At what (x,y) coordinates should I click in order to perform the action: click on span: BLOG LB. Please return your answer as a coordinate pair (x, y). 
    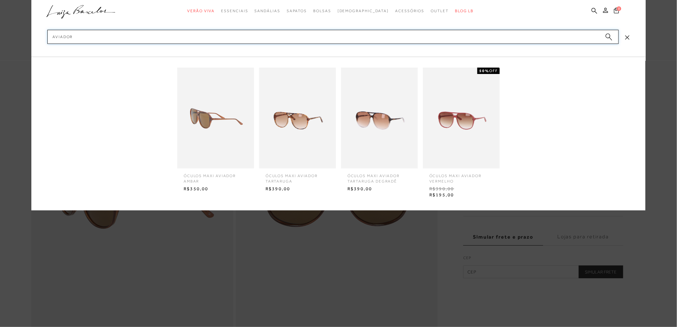
    Looking at the image, I should click on (464, 11).